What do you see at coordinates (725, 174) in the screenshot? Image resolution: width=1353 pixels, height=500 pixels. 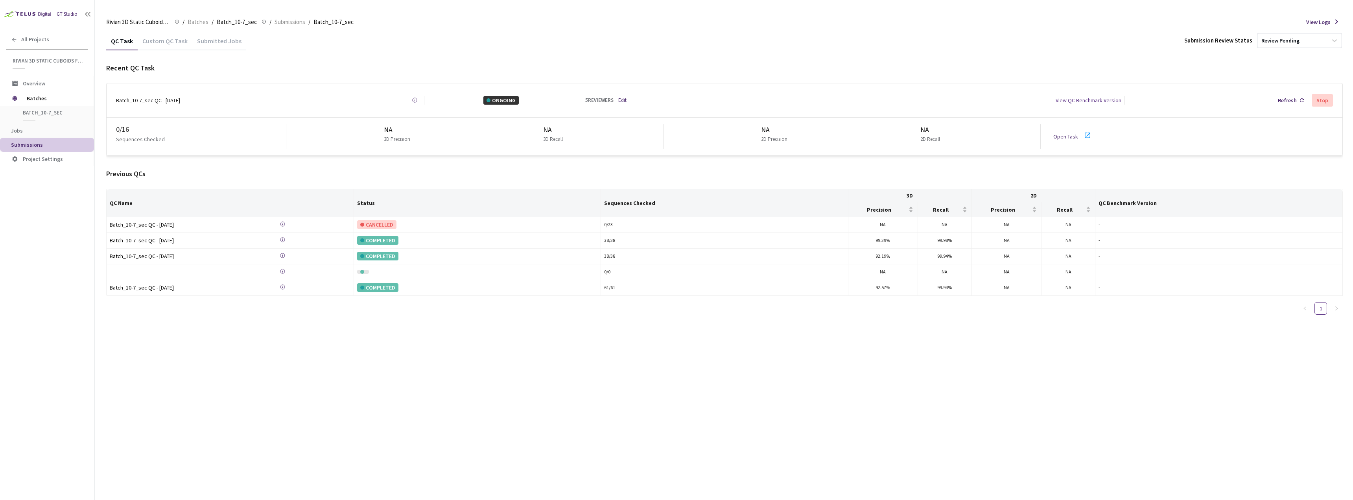 I see `div: Previous QCs` at bounding box center [725, 174].